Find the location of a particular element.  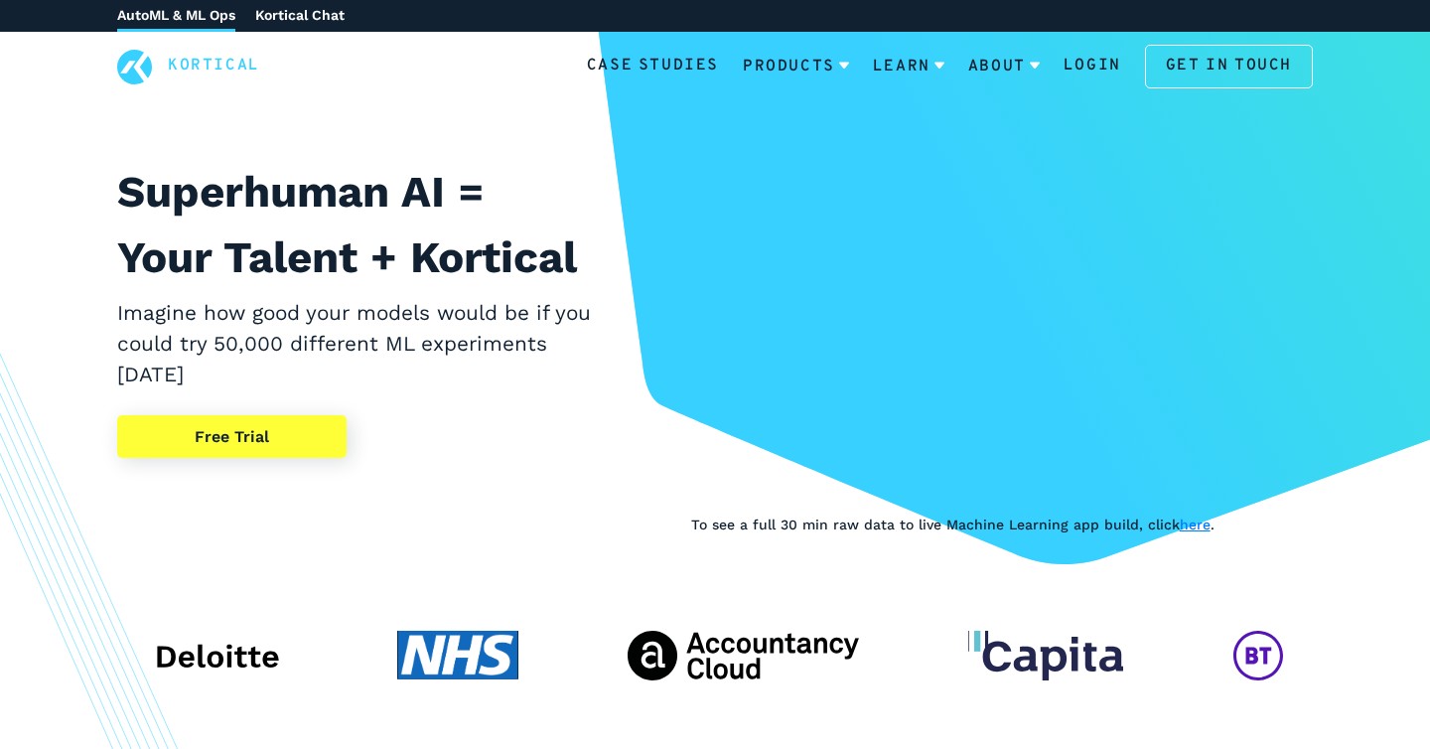

img: BT Global Services client logo is located at coordinates (1258, 656).